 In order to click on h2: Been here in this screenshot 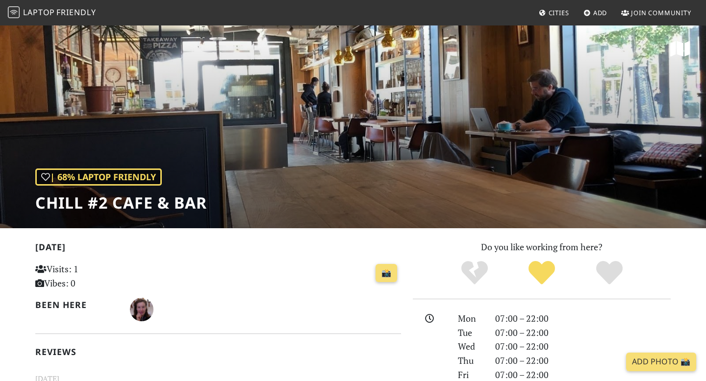, I will do `click(76, 305)`.